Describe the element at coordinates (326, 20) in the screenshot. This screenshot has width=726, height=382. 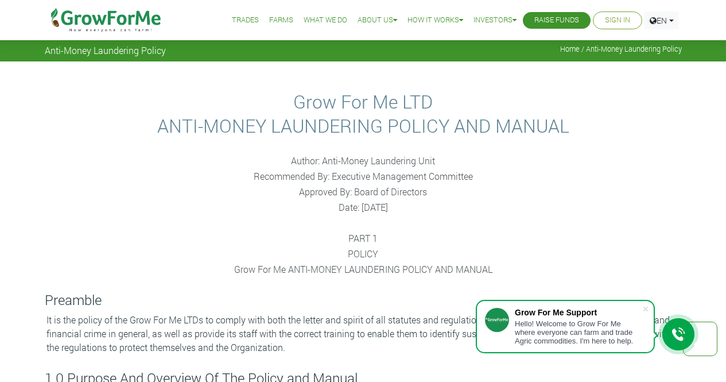
I see `a: What We Do` at that location.